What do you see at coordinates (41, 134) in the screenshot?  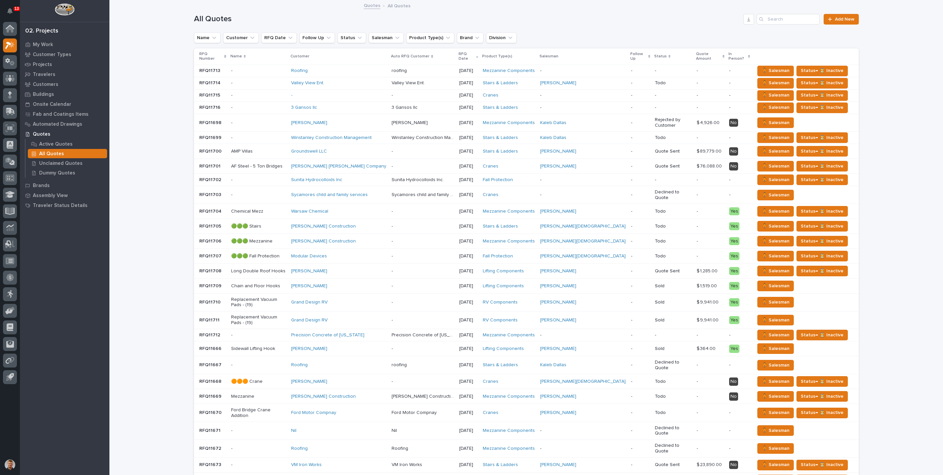 I see `p: Quotes` at bounding box center [41, 134].